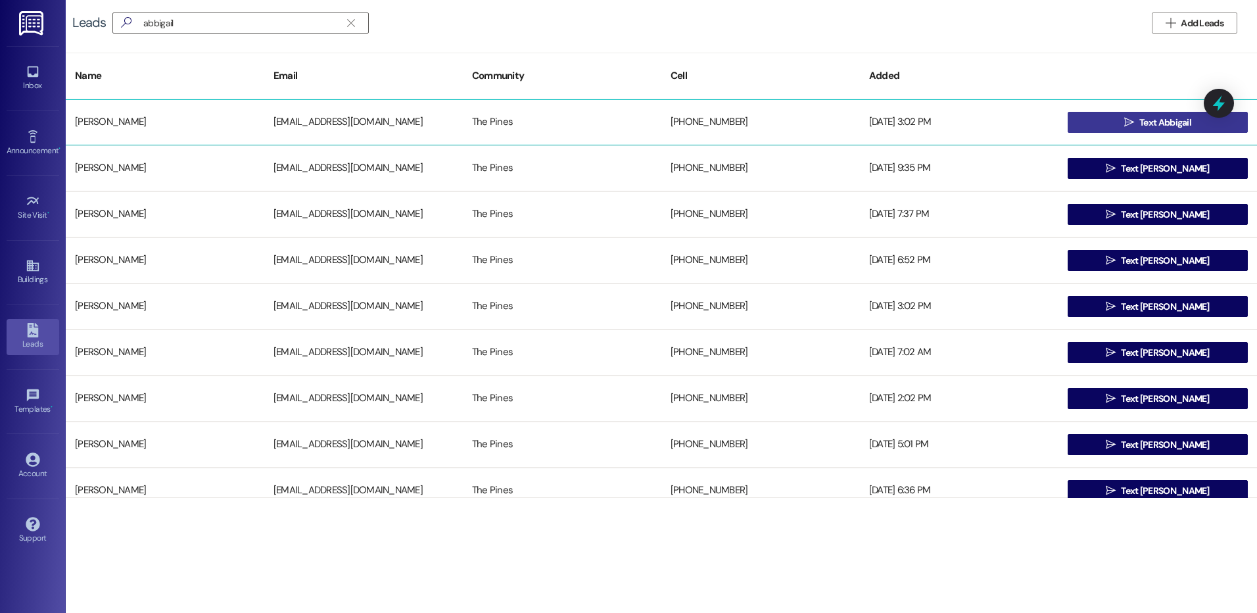  What do you see at coordinates (1165, 122) in the screenshot?
I see `span: Text Abbigail` at bounding box center [1165, 122].